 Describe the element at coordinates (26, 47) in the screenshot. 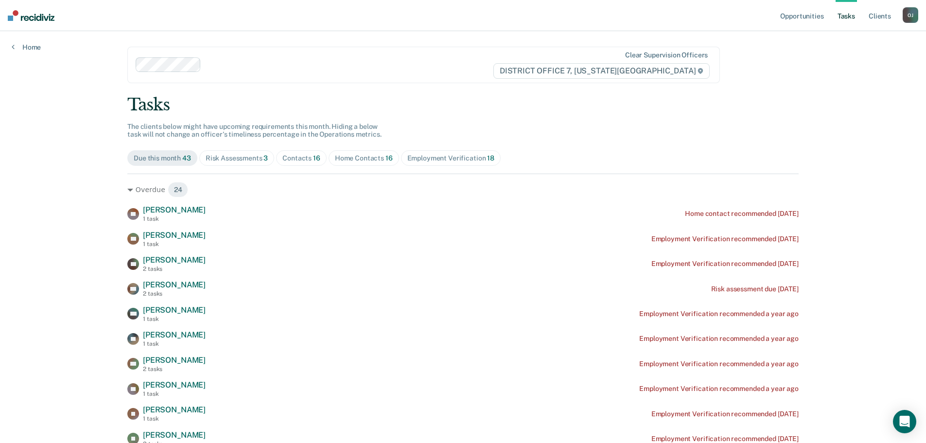

I see `a: Home` at that location.